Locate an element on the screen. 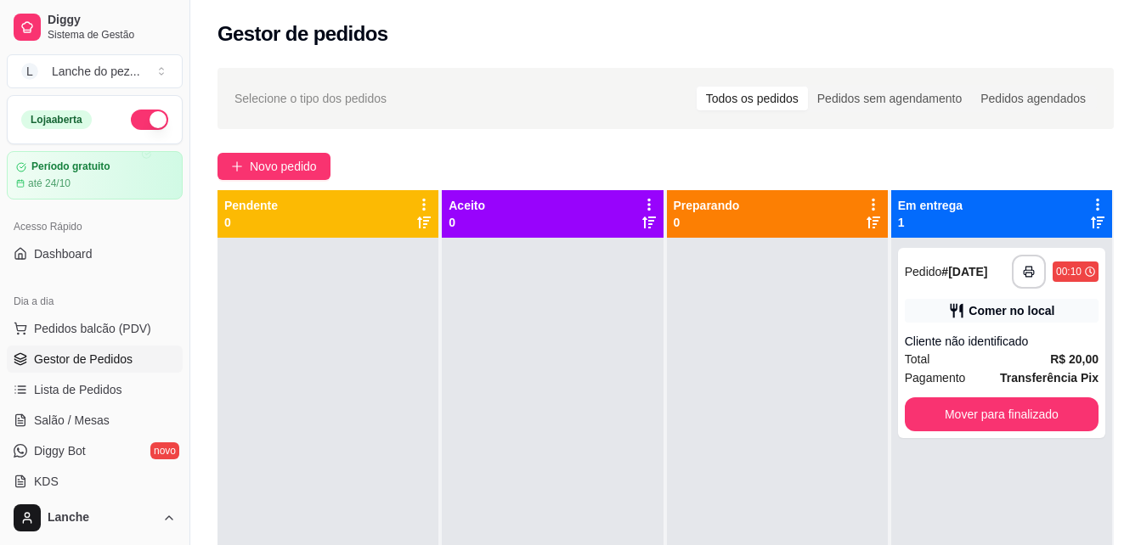  div: Pedidos sem agendamento is located at coordinates (889, 99).